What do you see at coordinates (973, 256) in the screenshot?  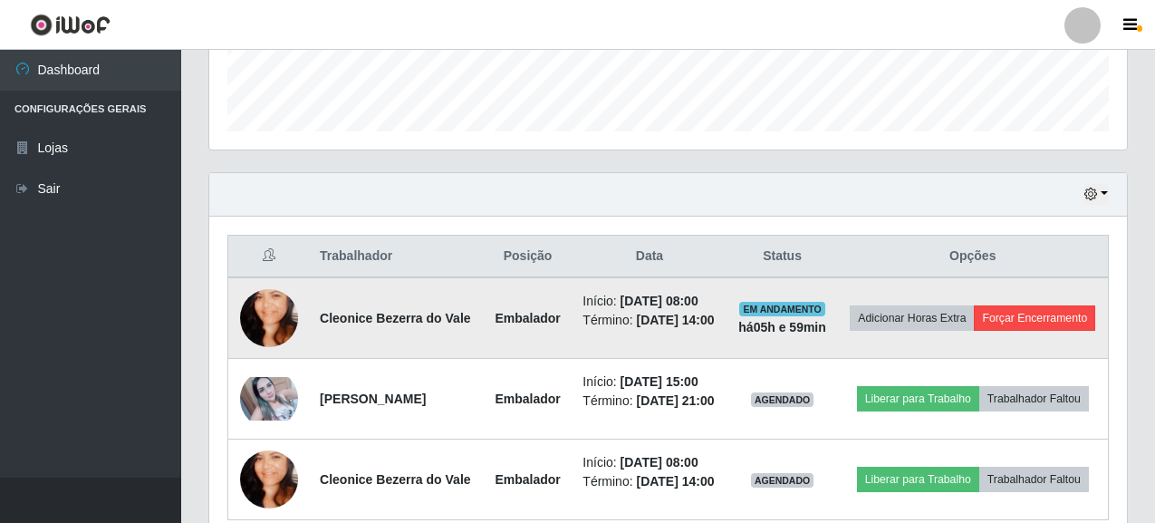 I see `th: Opções` at bounding box center [973, 256].